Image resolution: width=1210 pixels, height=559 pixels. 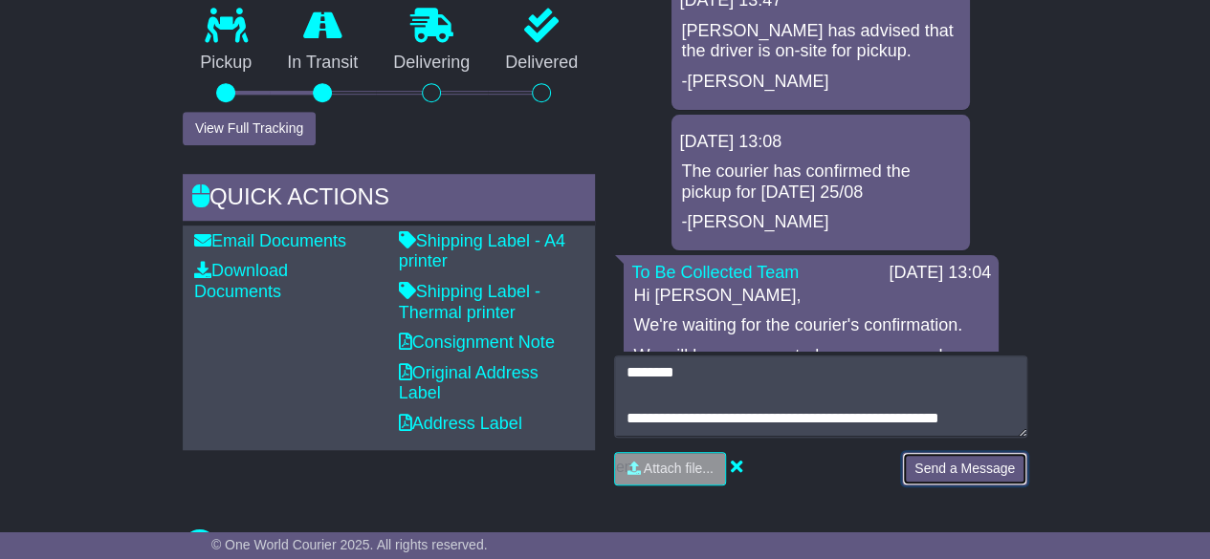 I want to click on a: To Be Collected Team, so click(x=714, y=273).